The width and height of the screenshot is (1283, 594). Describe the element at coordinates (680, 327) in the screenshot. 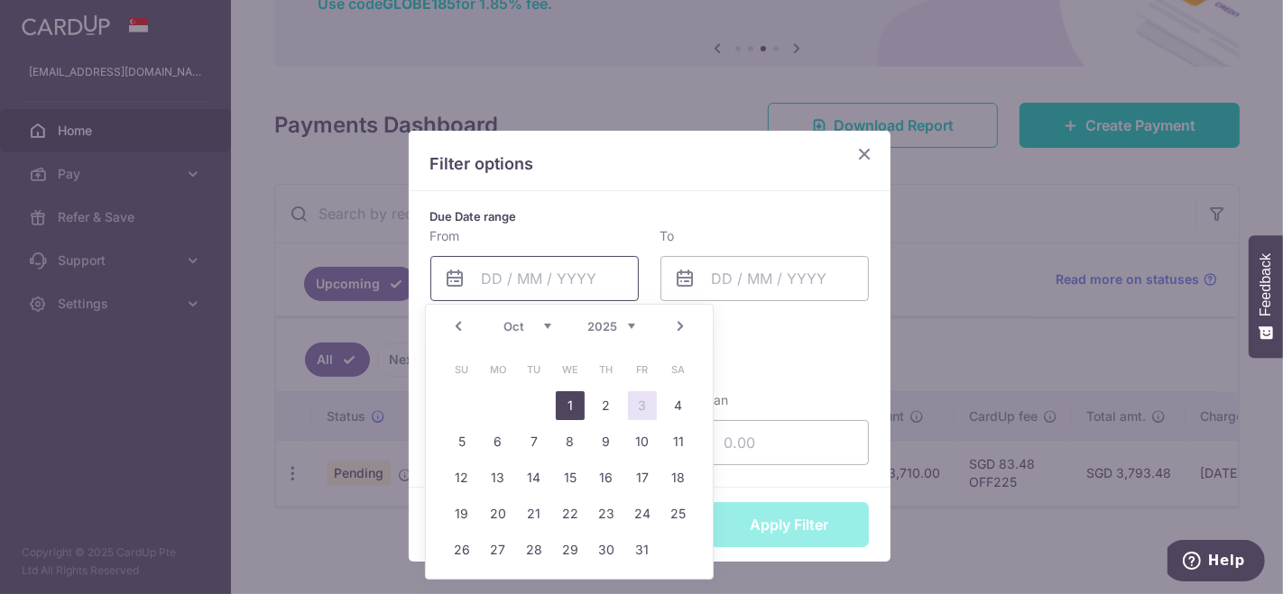

I see `a: Next` at that location.